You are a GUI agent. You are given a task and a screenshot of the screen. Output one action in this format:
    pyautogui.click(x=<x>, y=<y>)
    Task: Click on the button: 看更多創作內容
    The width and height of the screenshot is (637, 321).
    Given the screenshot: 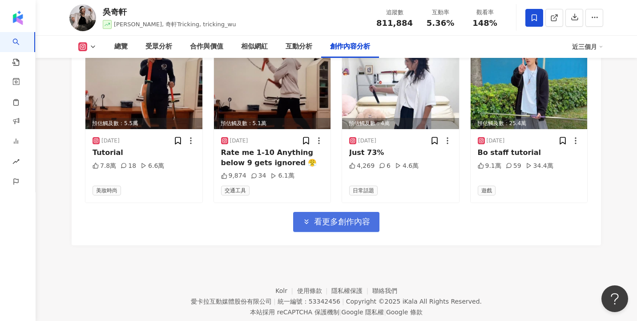 What is the action you would take?
    pyautogui.click(x=336, y=222)
    